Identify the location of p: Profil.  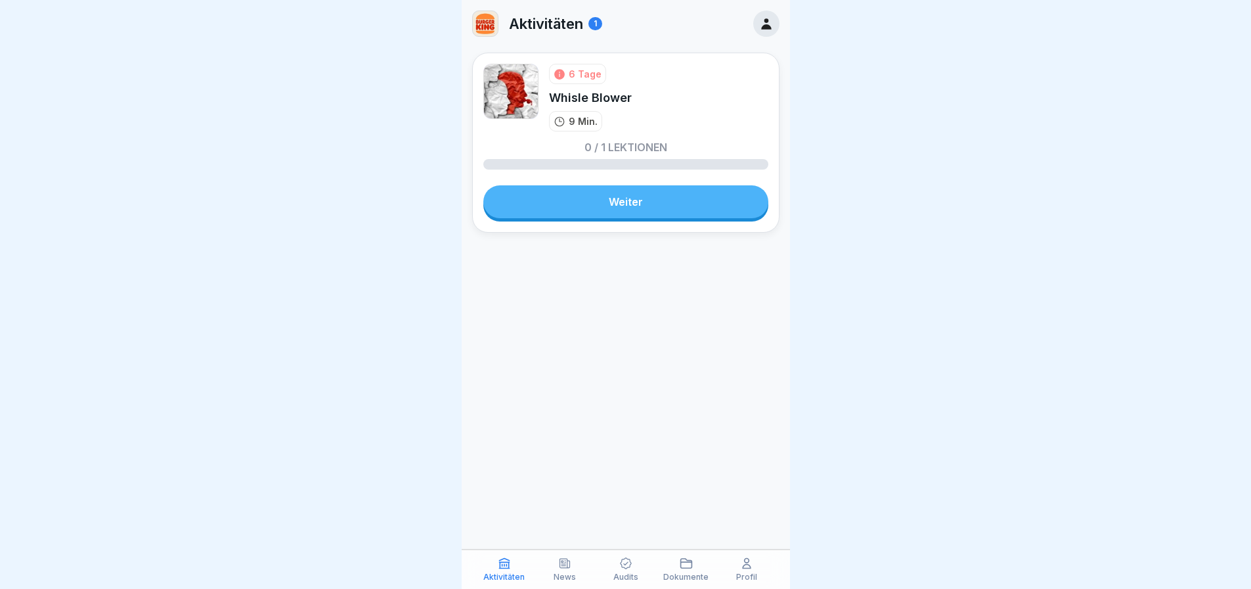
(747, 577).